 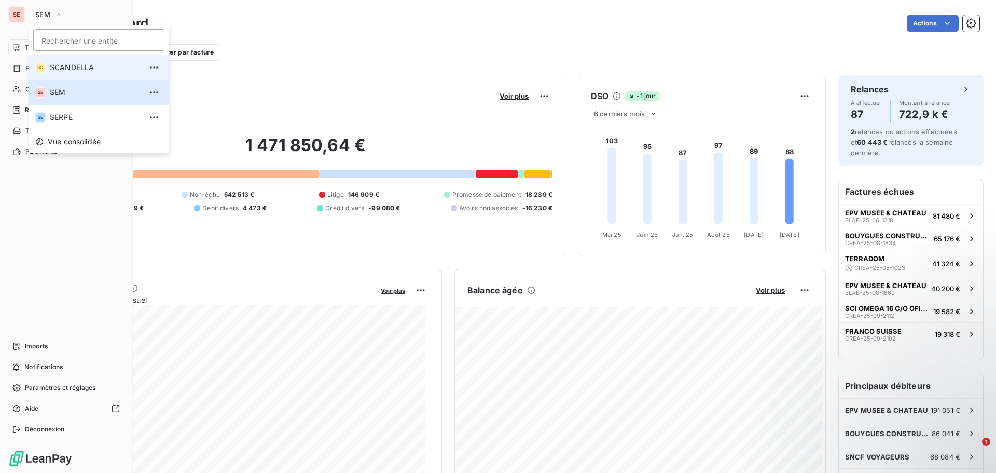 I want to click on tspan: Juin 25, so click(x=647, y=235).